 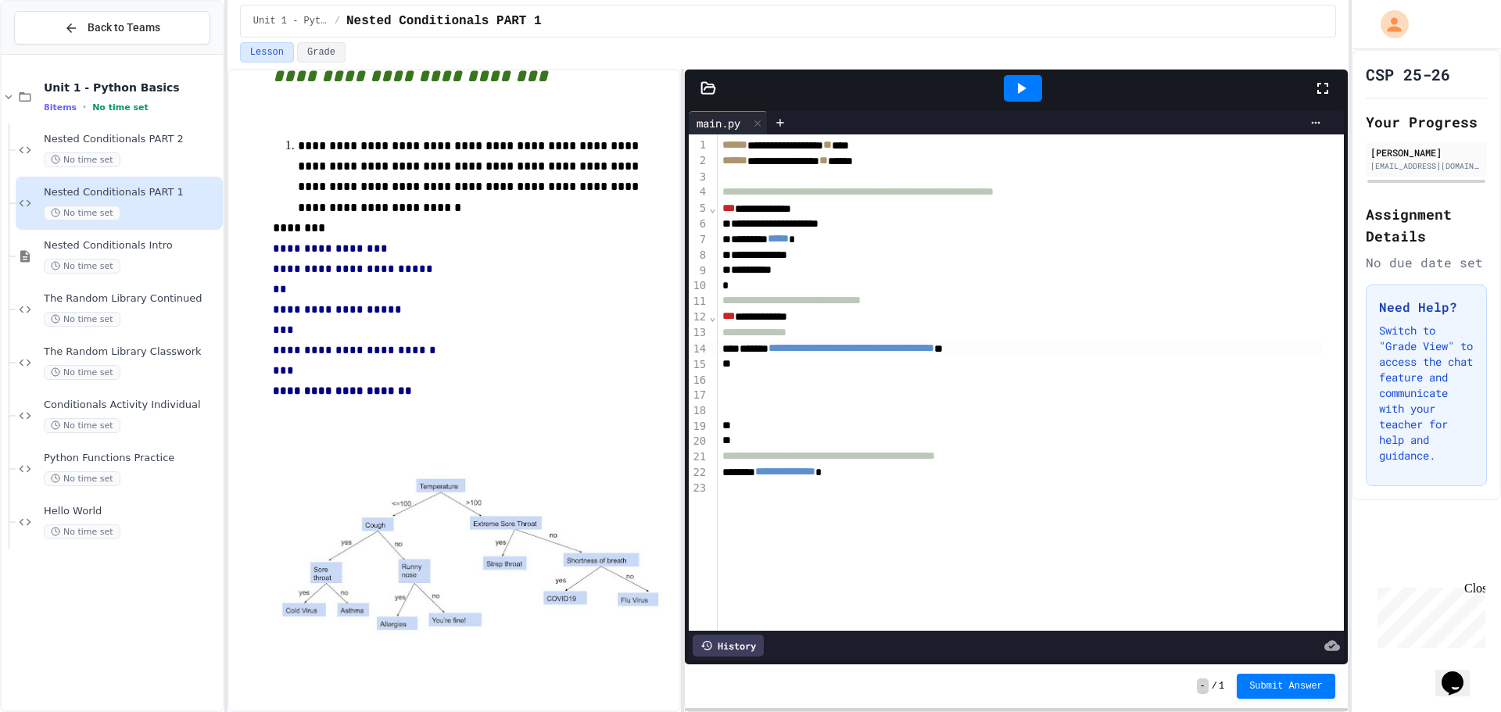 What do you see at coordinates (698, 365) in the screenshot?
I see `div: 15` at bounding box center [698, 365].